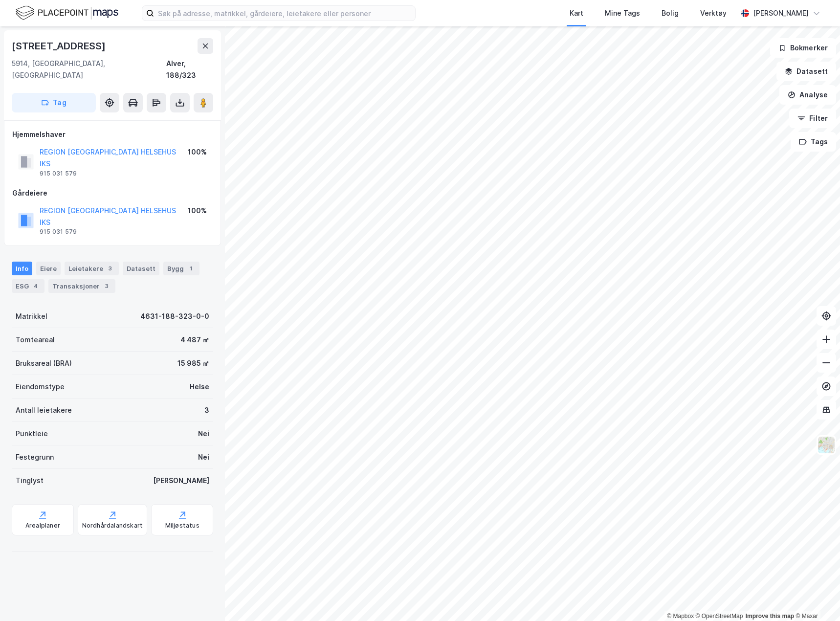  What do you see at coordinates (36, 286) in the screenshot?
I see `div: 4` at bounding box center [36, 286].